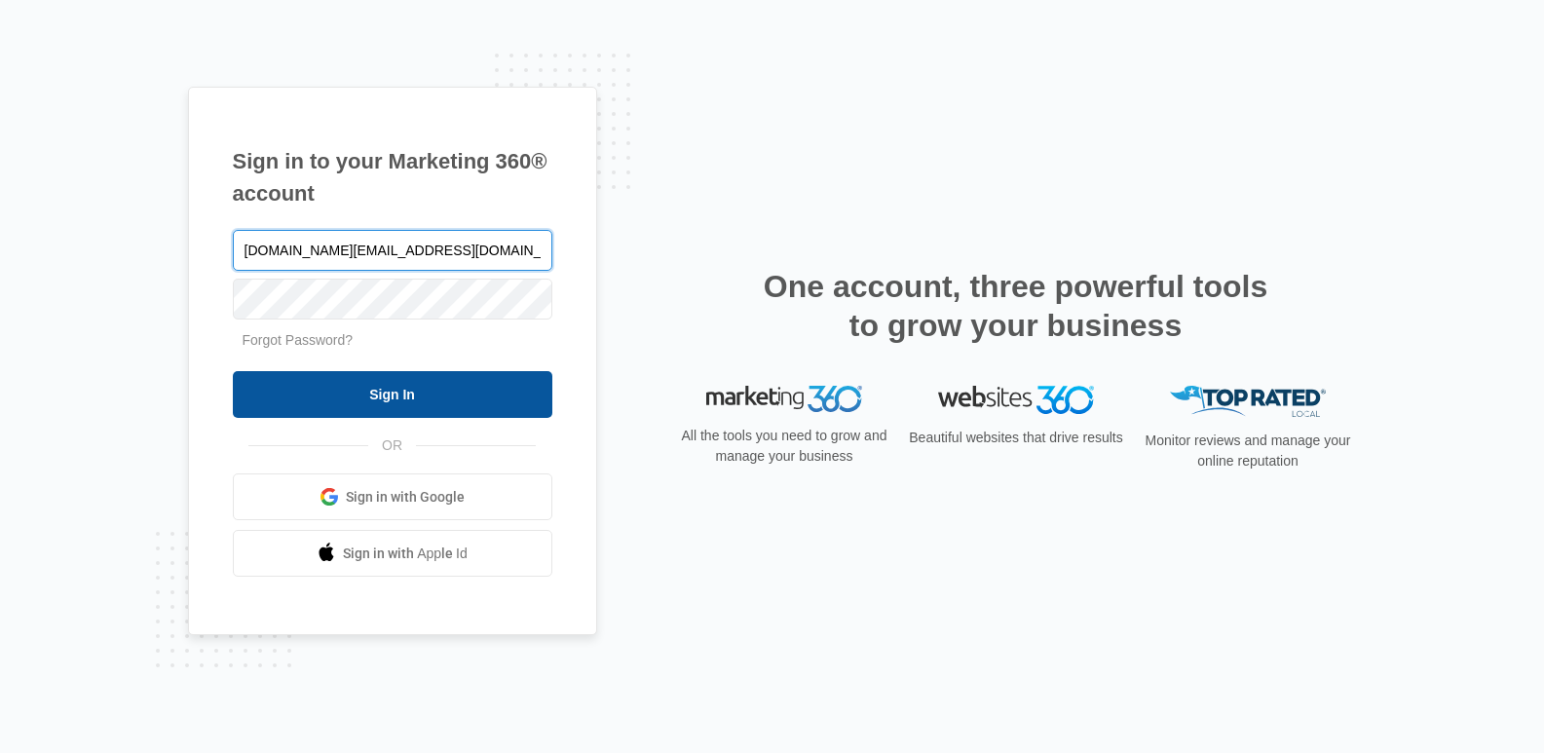 The width and height of the screenshot is (1544, 753). Describe the element at coordinates (393, 177) in the screenshot. I see `h1: Sign in to your Marketing 360® account` at that location.